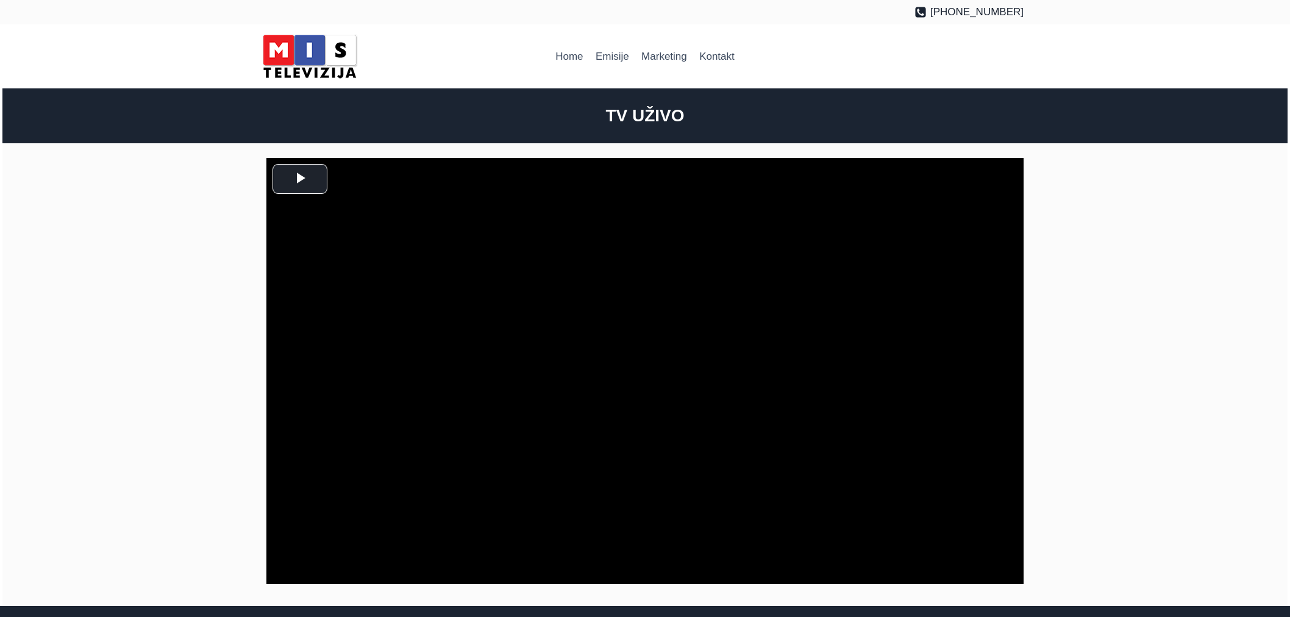 The image size is (1290, 617). I want to click on a: Kontakt, so click(717, 57).